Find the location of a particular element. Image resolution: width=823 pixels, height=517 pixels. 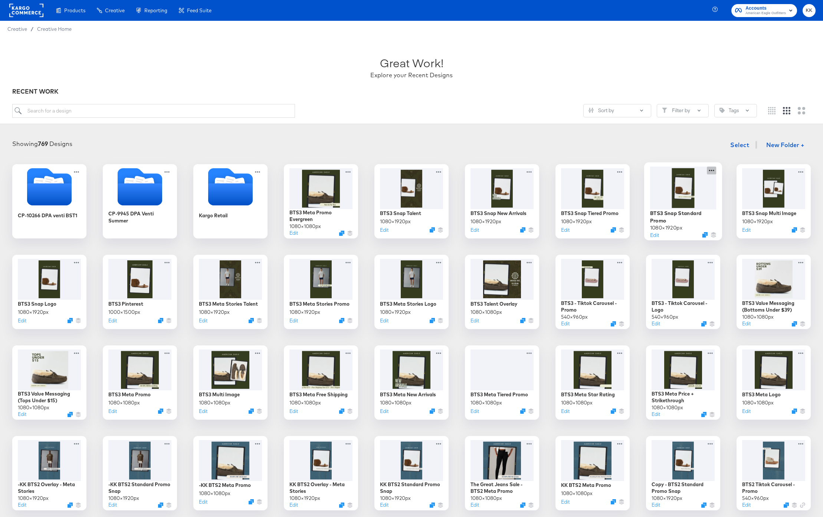

div: BTS3 Meta Price + Strikethrough1080×1080pxEditDuplicate is located at coordinates (683, 382).